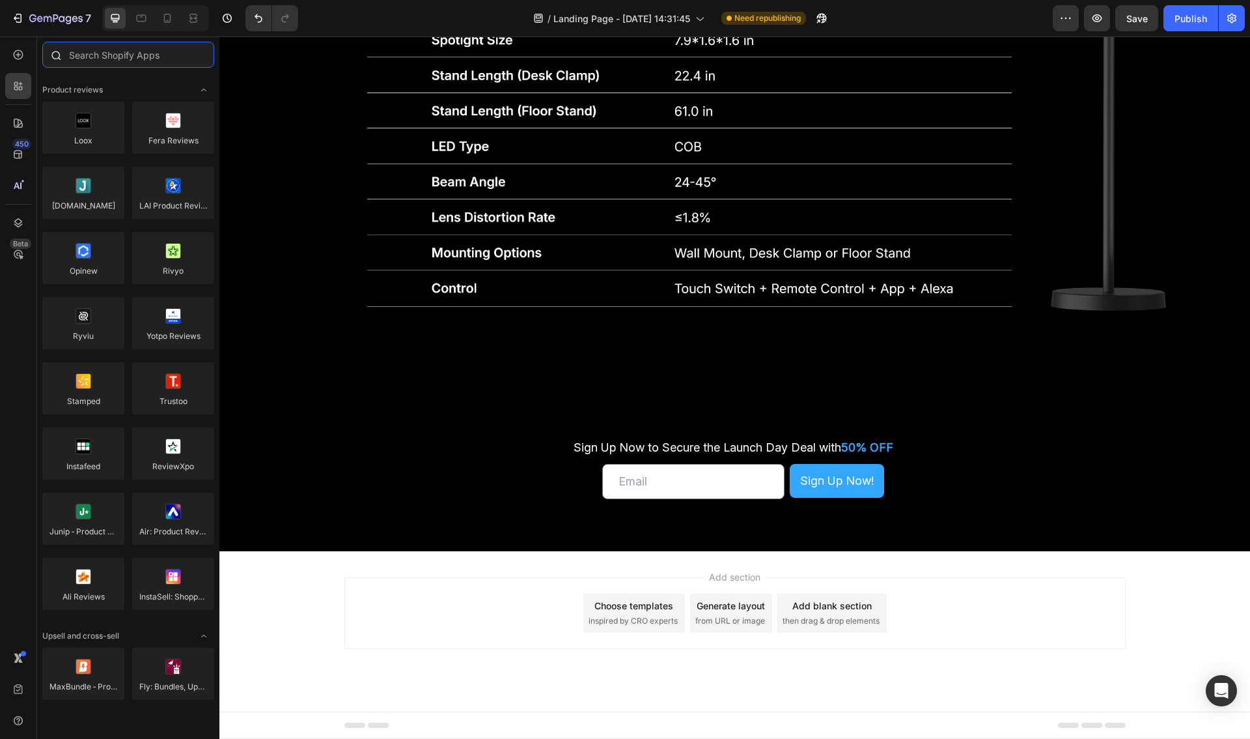 Image resolution: width=1250 pixels, height=739 pixels. What do you see at coordinates (1222, 690) in the screenshot?
I see `div: Open Intercom Messenger` at bounding box center [1222, 690].